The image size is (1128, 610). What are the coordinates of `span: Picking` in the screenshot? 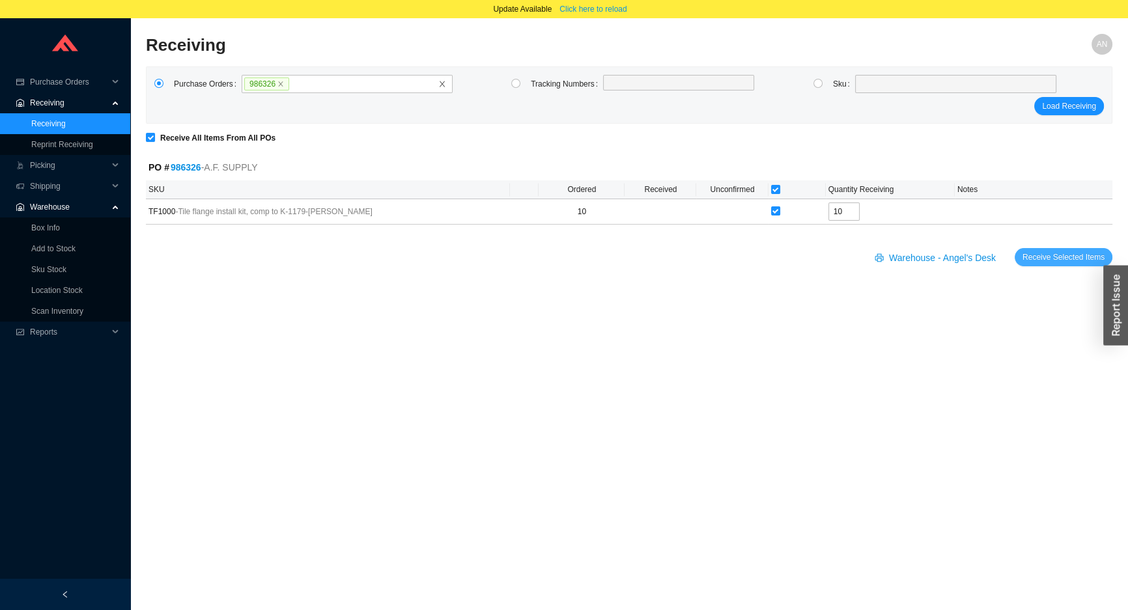 It's located at (69, 165).